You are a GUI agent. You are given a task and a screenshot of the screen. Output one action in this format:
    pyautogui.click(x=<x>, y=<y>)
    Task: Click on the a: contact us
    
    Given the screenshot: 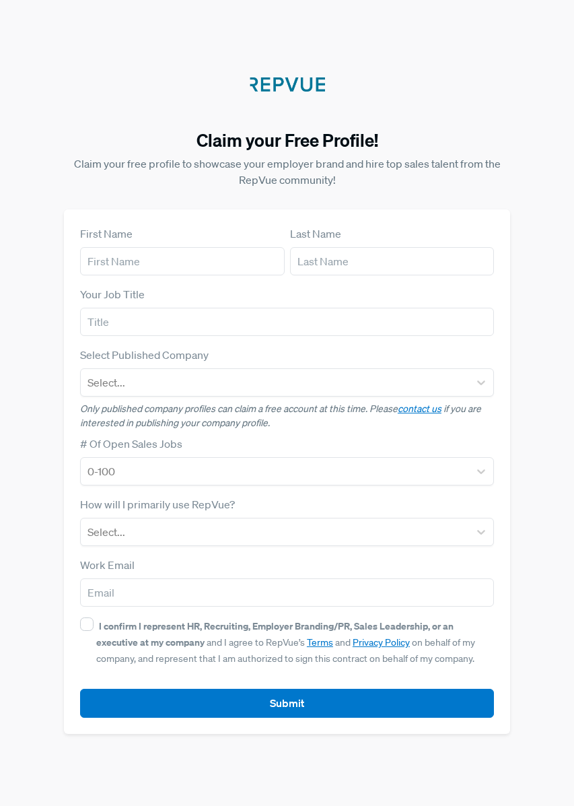 What is the action you would take?
    pyautogui.click(x=419, y=409)
    